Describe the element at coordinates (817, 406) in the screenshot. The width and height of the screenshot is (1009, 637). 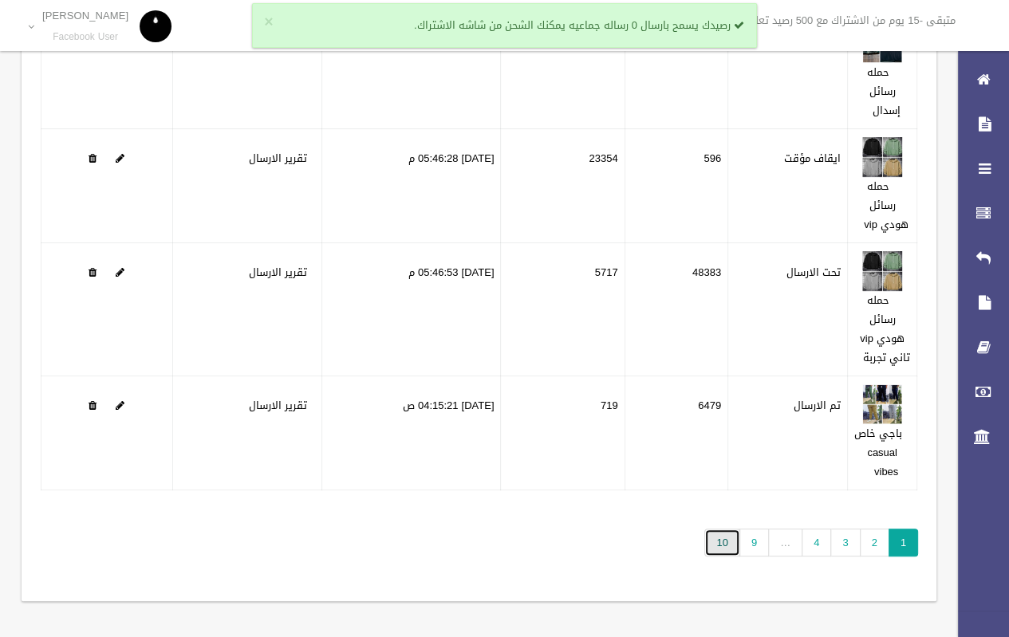
I see `label: تم الارسال` at that location.